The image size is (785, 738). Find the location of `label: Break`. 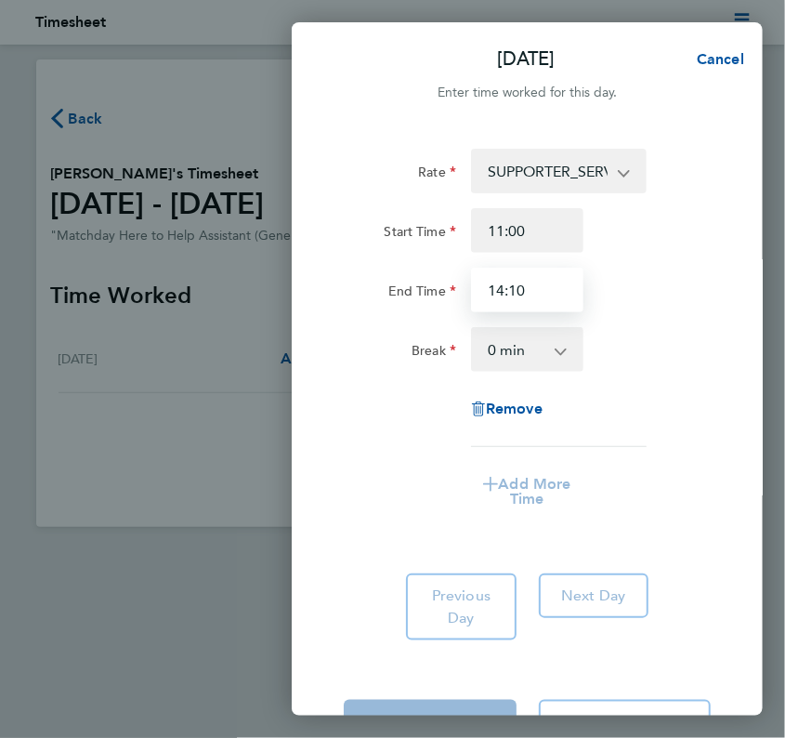

label: Break is located at coordinates (434, 353).